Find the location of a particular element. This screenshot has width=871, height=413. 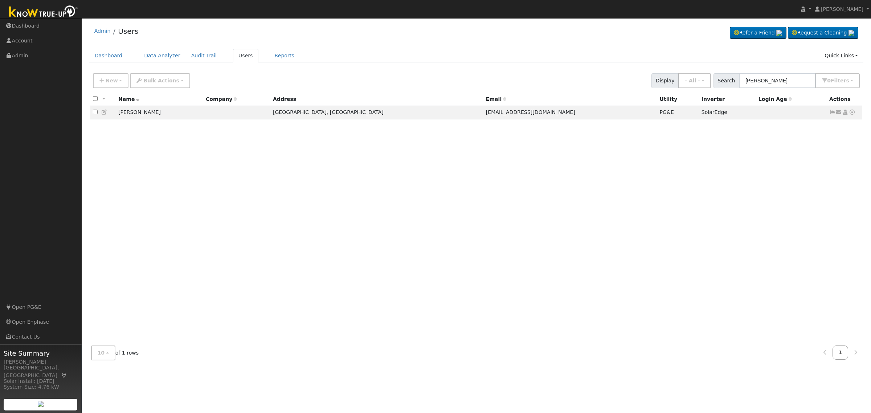

span: PG&E is located at coordinates (666, 112).